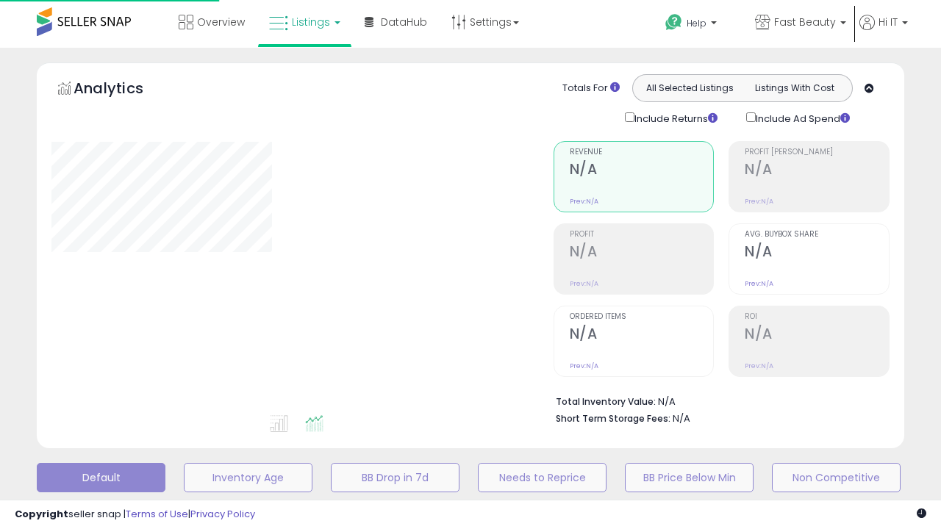 This screenshot has width=941, height=529. Describe the element at coordinates (642, 235) in the screenshot. I see `span: Profit` at that location.